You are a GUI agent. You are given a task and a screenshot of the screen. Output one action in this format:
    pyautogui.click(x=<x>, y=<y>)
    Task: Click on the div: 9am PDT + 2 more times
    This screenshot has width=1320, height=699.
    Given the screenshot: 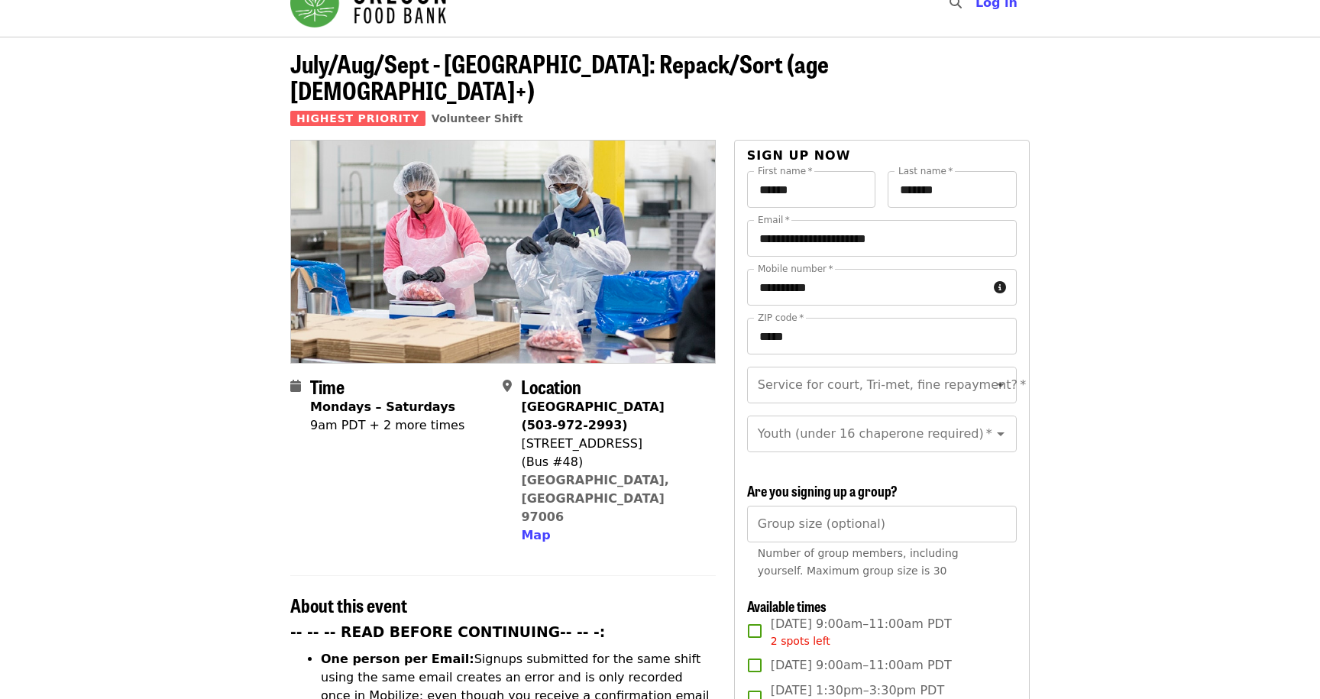 What is the action you would take?
    pyautogui.click(x=387, y=425)
    